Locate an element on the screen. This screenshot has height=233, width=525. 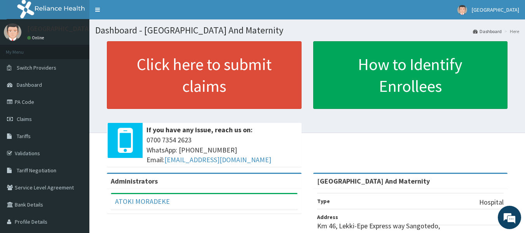
a: ATOKI MORADEKE is located at coordinates (142, 201).